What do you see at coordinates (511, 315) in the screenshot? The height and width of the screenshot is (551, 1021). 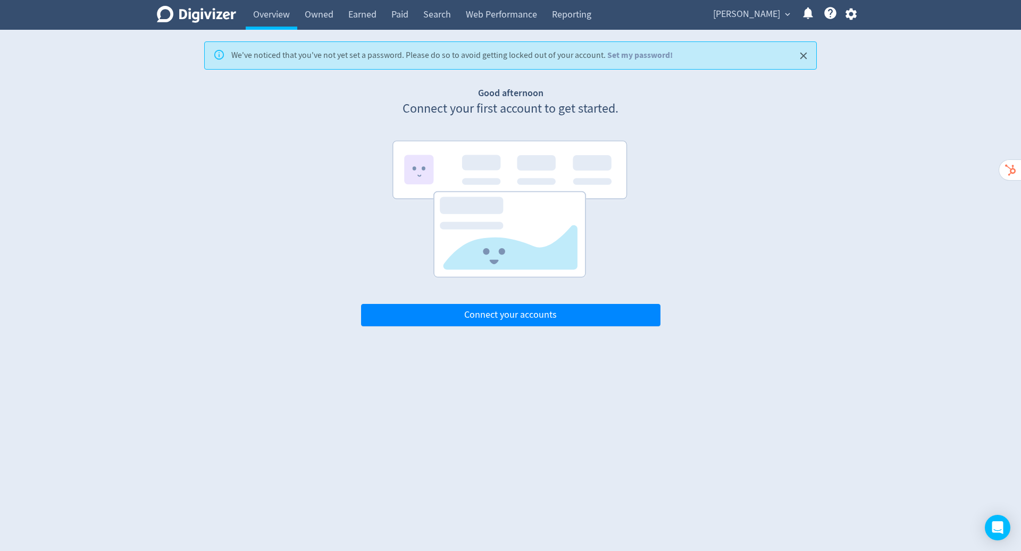 I see `a: Connect your accounts` at bounding box center [511, 315].